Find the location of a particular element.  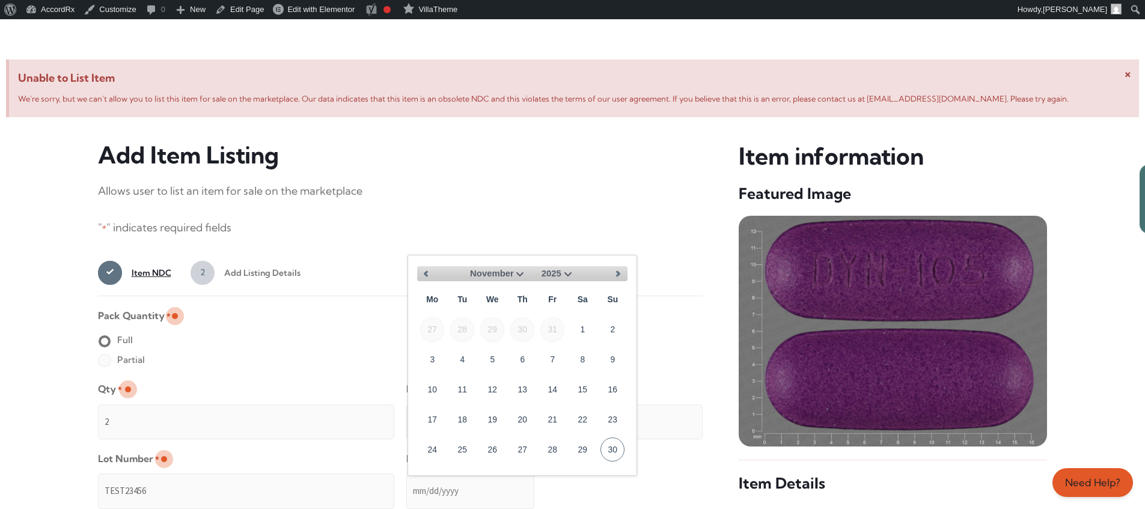

a: 24 is located at coordinates (432, 450).